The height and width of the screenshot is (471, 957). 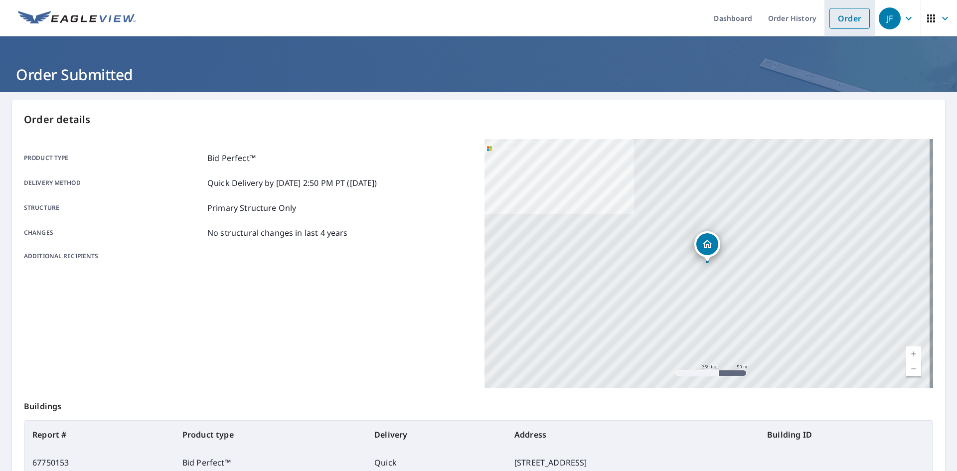 What do you see at coordinates (99, 434) in the screenshot?
I see `th: Report #` at bounding box center [99, 434].